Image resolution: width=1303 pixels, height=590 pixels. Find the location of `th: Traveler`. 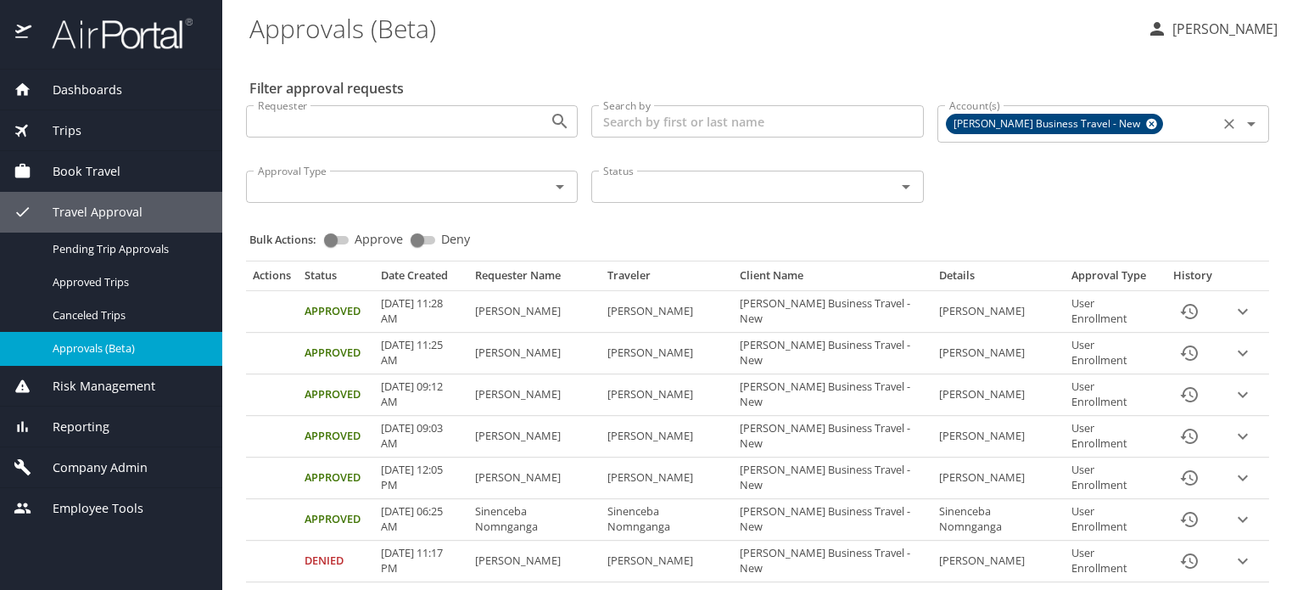

th: Traveler is located at coordinates (667, 279).